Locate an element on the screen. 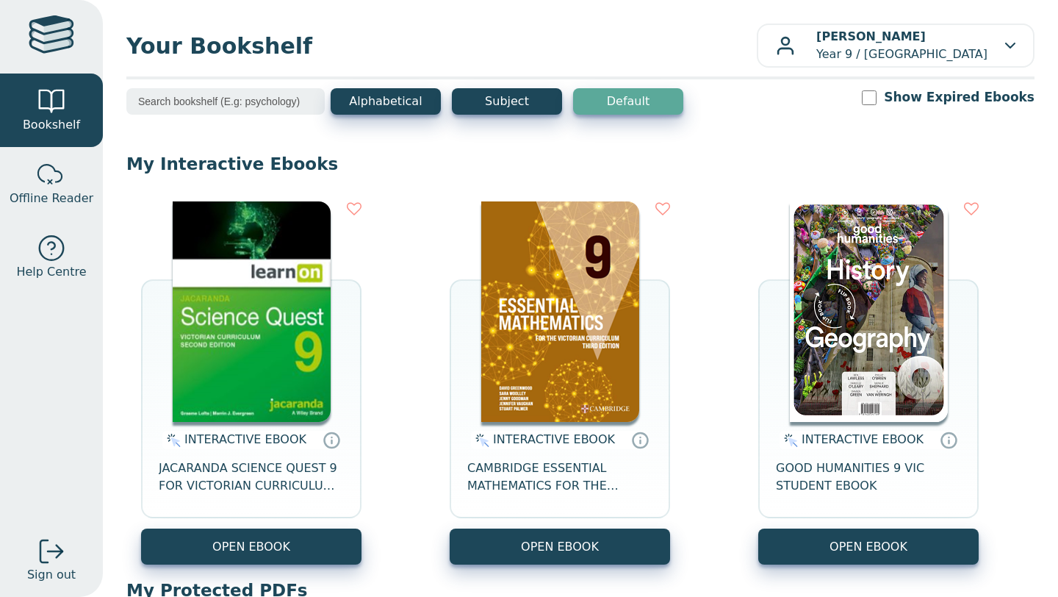  span: Bookshelf is located at coordinates (51, 125).